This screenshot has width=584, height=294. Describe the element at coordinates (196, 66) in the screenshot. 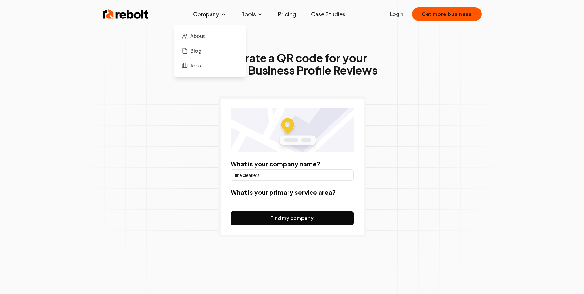

I see `span: Jobs` at that location.